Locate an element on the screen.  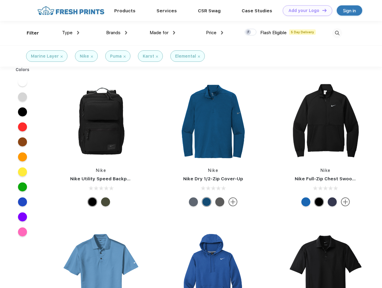
div: Navy Heather is located at coordinates (194, 202).